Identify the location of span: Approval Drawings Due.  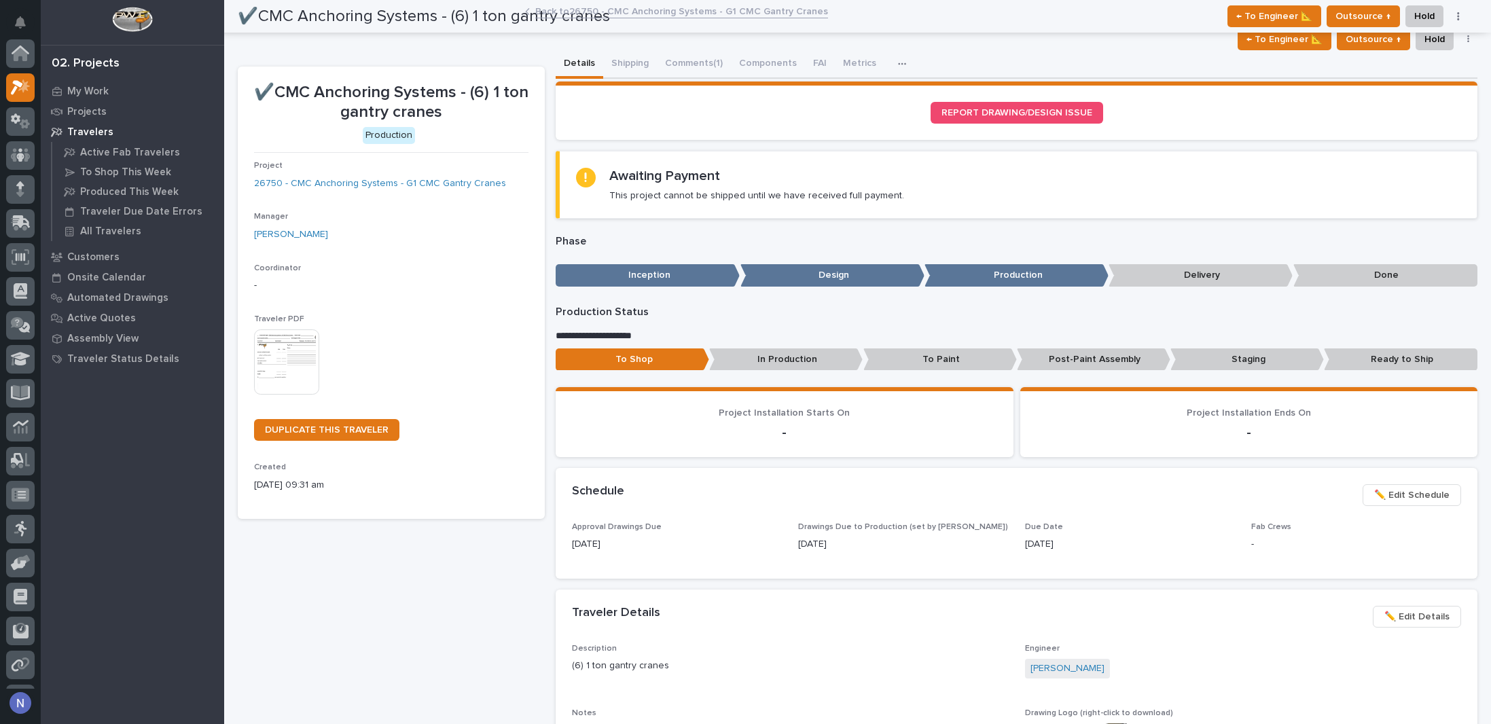
(617, 527).